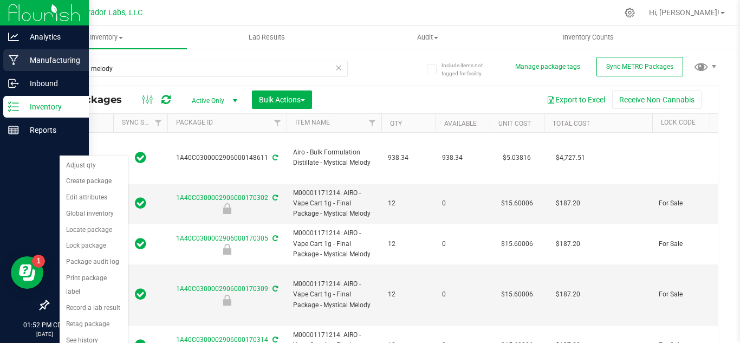  Describe the element at coordinates (267, 37) in the screenshot. I see `a: Lab Results` at that location.